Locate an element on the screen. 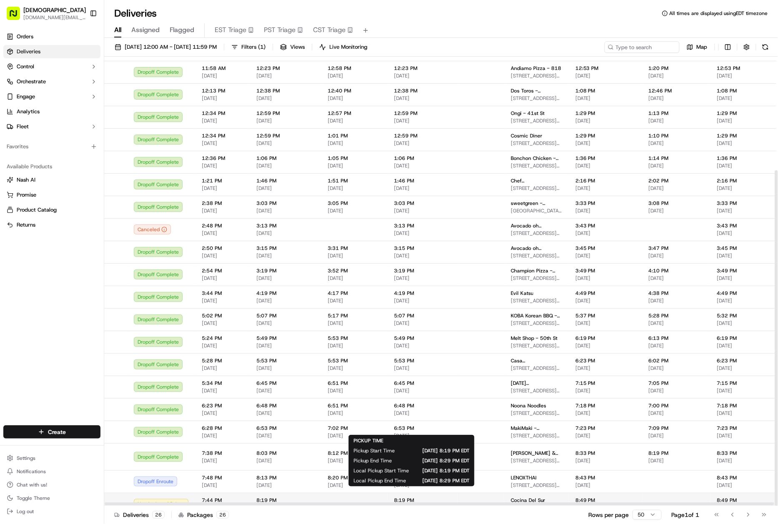 Image resolution: width=778 pixels, height=524 pixels. button: Filters(1) is located at coordinates (248, 47).